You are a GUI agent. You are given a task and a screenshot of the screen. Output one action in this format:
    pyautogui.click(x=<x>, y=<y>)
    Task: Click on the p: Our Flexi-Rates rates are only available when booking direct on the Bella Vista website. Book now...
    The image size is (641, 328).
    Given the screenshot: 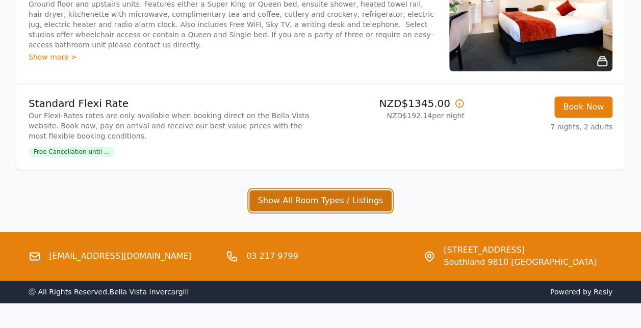 What is the action you would take?
    pyautogui.click(x=172, y=126)
    